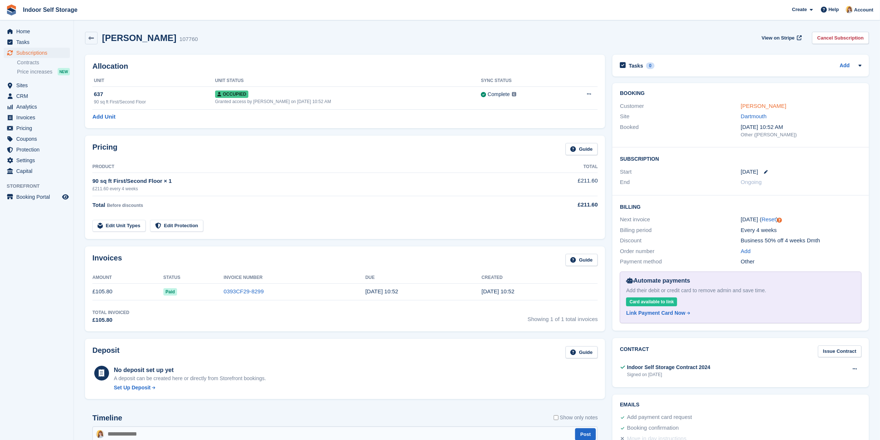 This screenshot has width=880, height=440. What do you see at coordinates (741, 405) in the screenshot?
I see `h2: Emails` at bounding box center [741, 405].